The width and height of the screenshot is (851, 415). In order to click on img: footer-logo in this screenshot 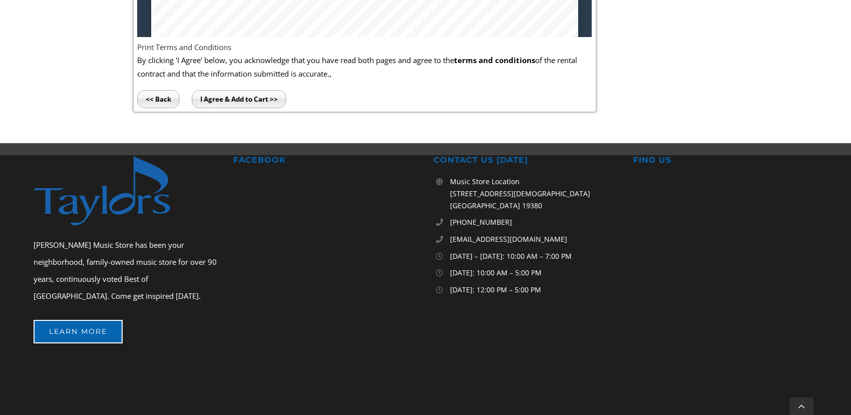, I will do `click(112, 191)`.